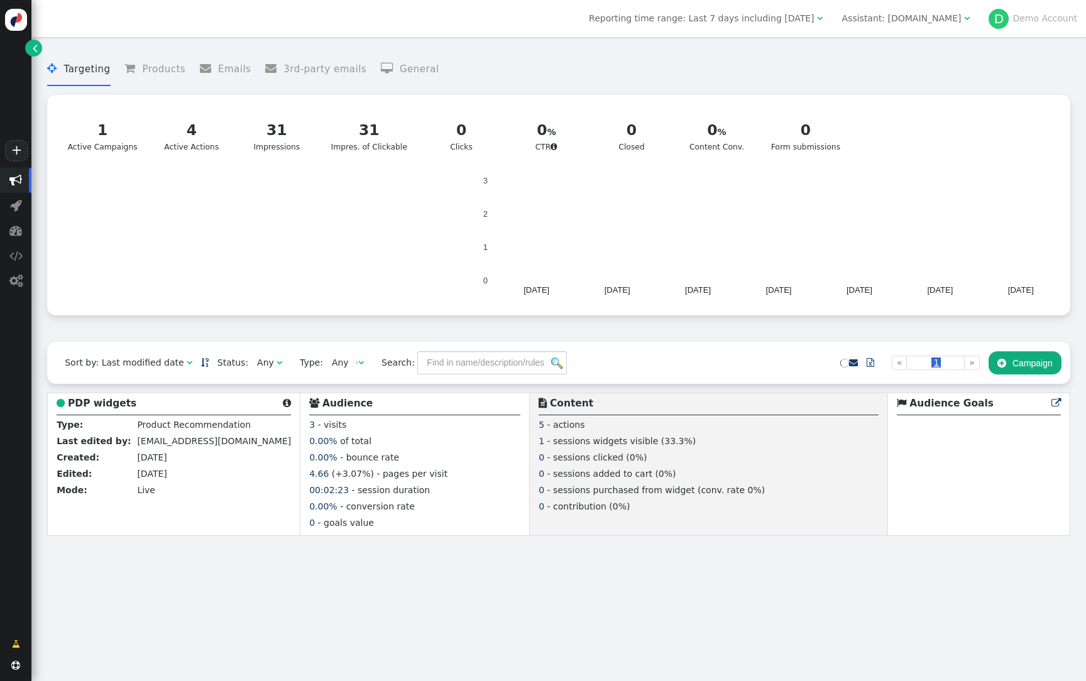  I want to click on li: General, so click(410, 69).